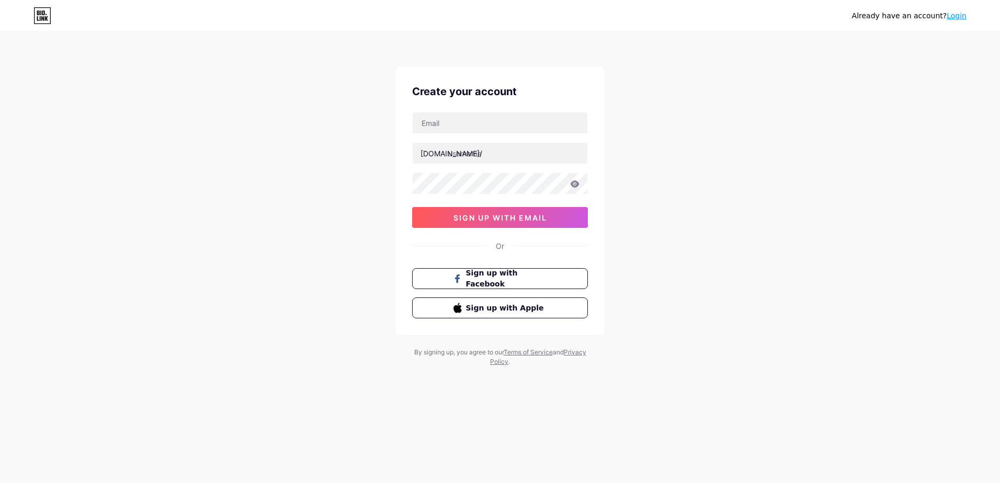  What do you see at coordinates (506, 308) in the screenshot?
I see `span: Sign up with Apple` at bounding box center [506, 308].